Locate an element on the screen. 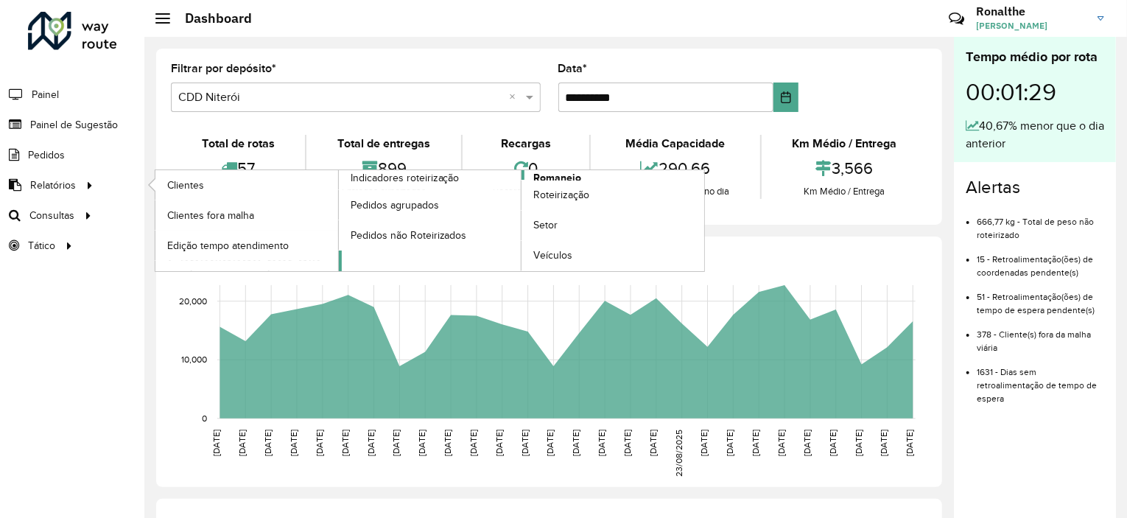 Image resolution: width=1127 pixels, height=518 pixels. div: 290,66 is located at coordinates (674, 168).